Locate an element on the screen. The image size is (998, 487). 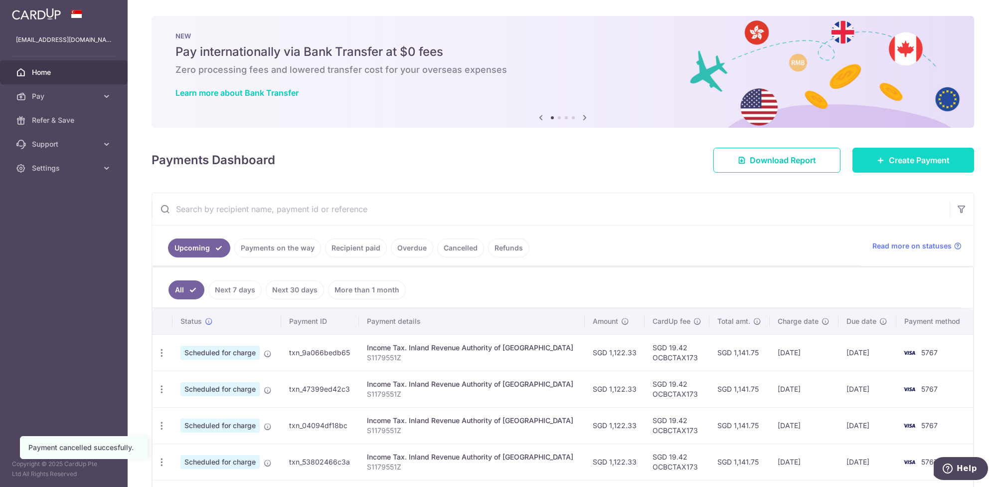
span: CardUp fee is located at coordinates (672, 321).